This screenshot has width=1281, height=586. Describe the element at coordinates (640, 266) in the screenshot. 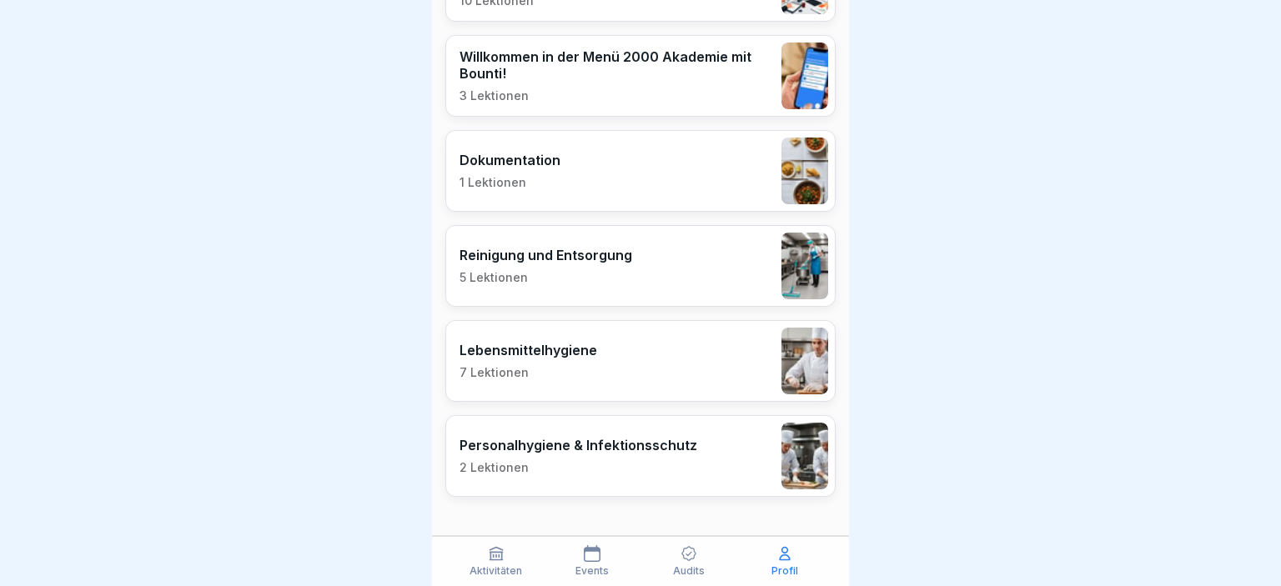

I see `a: Reinigung und Entsorgung5 Lektionen` at that location.